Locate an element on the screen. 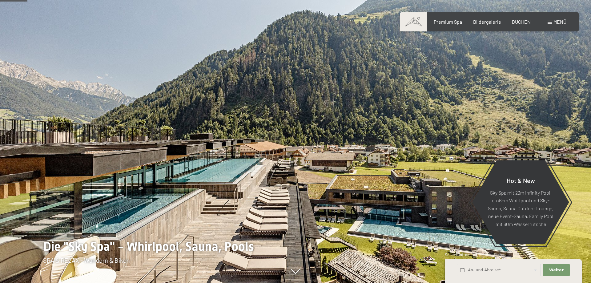 This screenshot has height=283, width=591. button: Weiter is located at coordinates (557, 270).